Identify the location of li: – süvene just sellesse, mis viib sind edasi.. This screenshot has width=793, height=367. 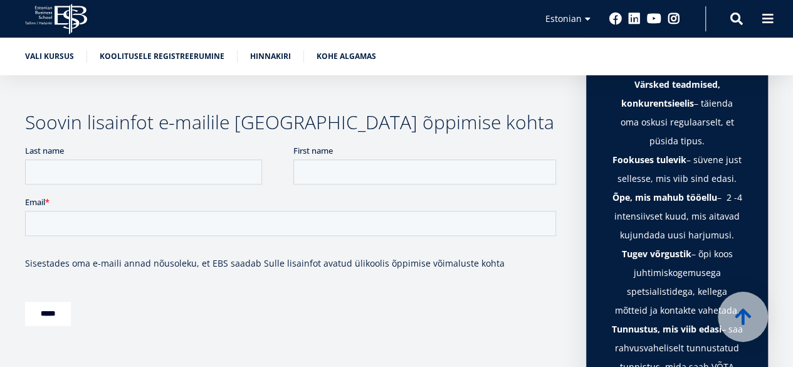
(677, 169).